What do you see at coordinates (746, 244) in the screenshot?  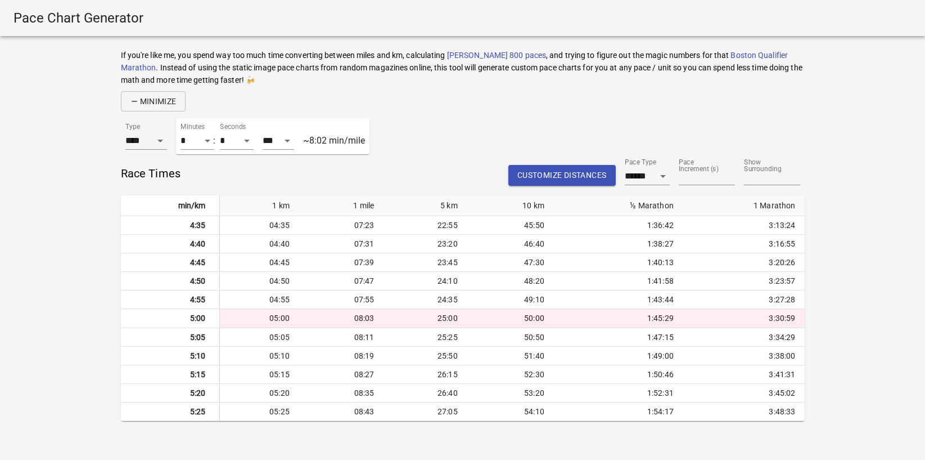 I see `td: 3:16:55` at bounding box center [746, 244].